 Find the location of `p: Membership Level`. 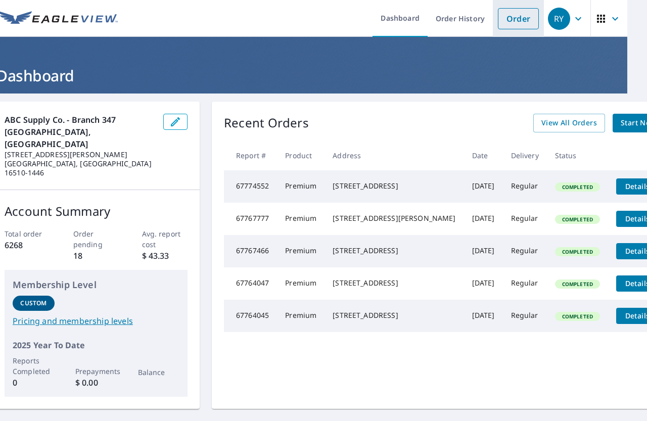

p: Membership Level is located at coordinates (96, 284).